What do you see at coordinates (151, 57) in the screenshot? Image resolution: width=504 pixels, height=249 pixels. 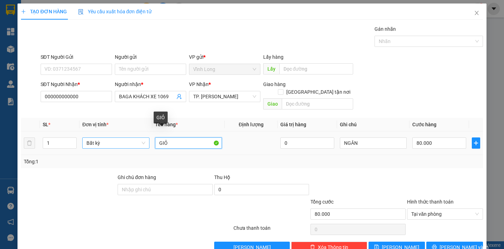 I see `div: Người gửi` at bounding box center [151, 57].